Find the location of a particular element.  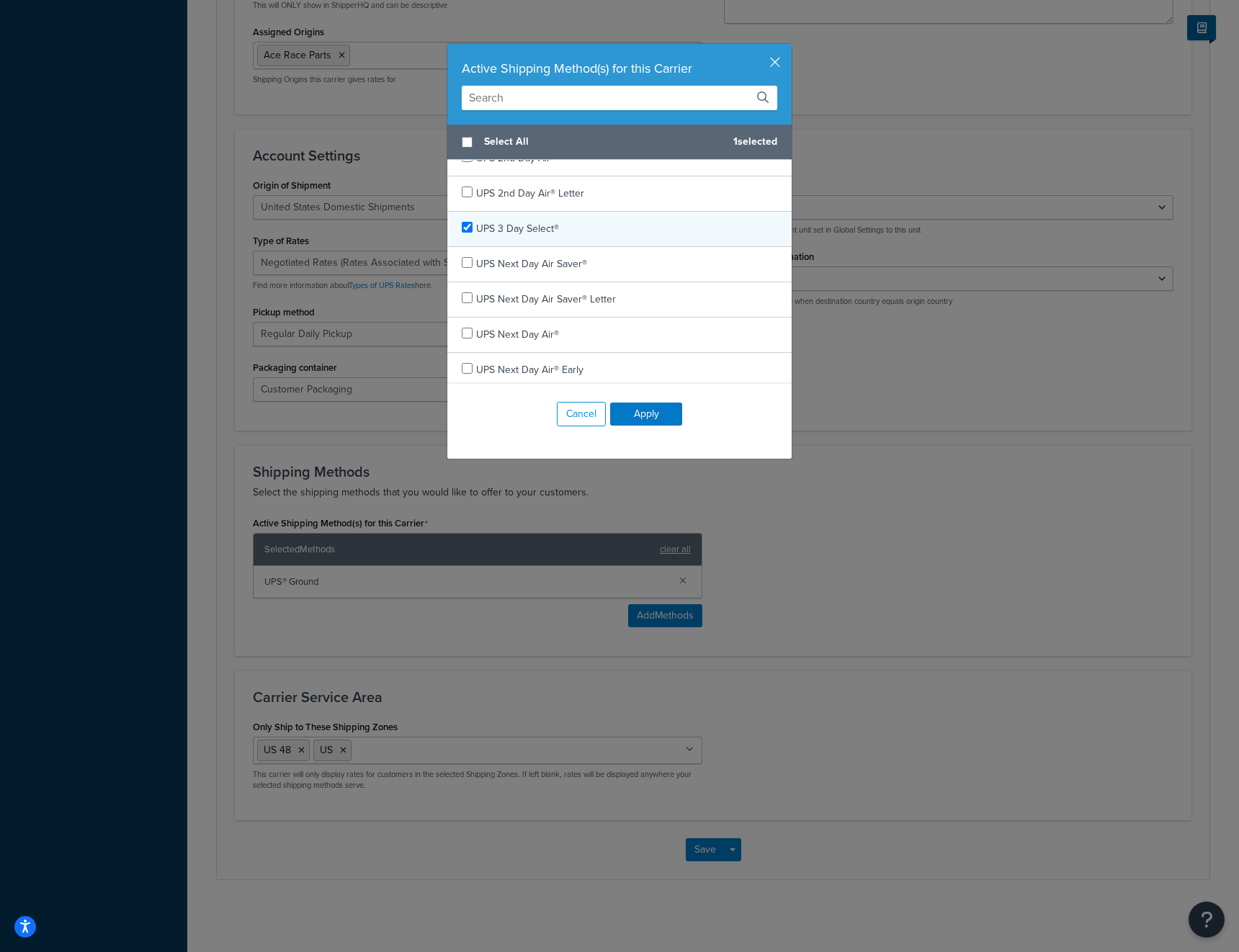

button: Cancel is located at coordinates (581, 414).